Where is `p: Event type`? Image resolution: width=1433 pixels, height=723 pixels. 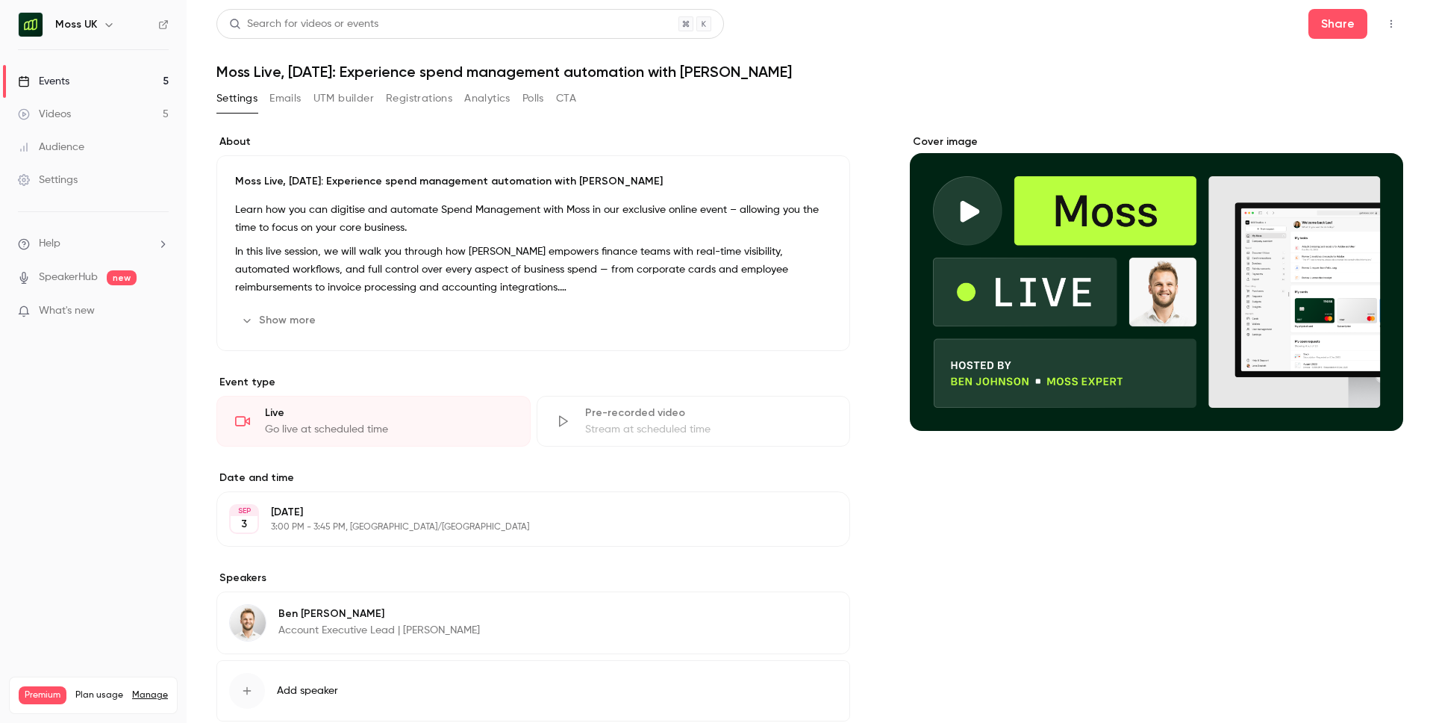 p: Event type is located at coordinates (533, 382).